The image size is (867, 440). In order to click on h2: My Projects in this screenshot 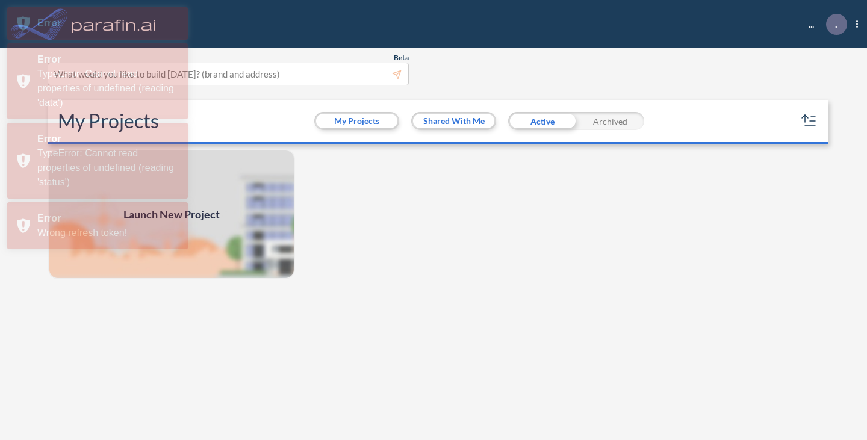, I will do `click(108, 121)`.